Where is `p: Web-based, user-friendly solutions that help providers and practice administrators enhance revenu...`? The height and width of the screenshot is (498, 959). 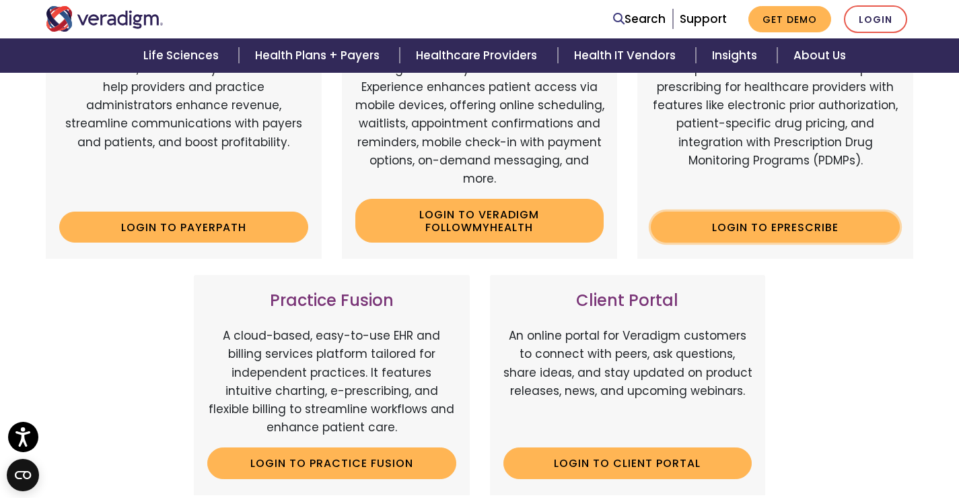
p: Web-based, user-friendly solutions that help providers and practice administrators enhance revenu... is located at coordinates (184, 131).